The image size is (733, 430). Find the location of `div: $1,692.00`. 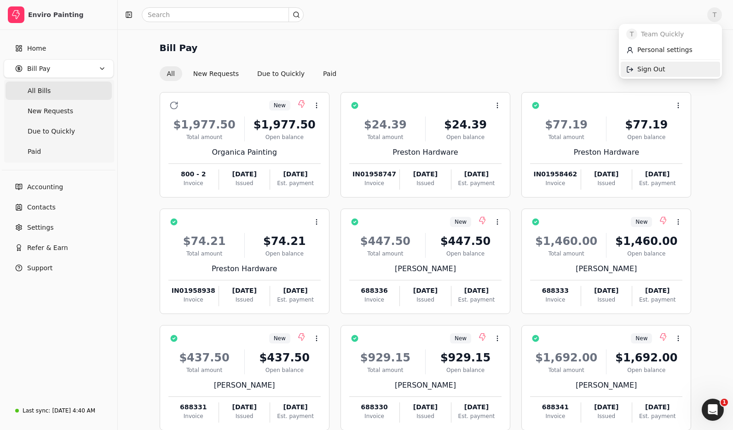

div: $1,692.00 is located at coordinates (566, 358).